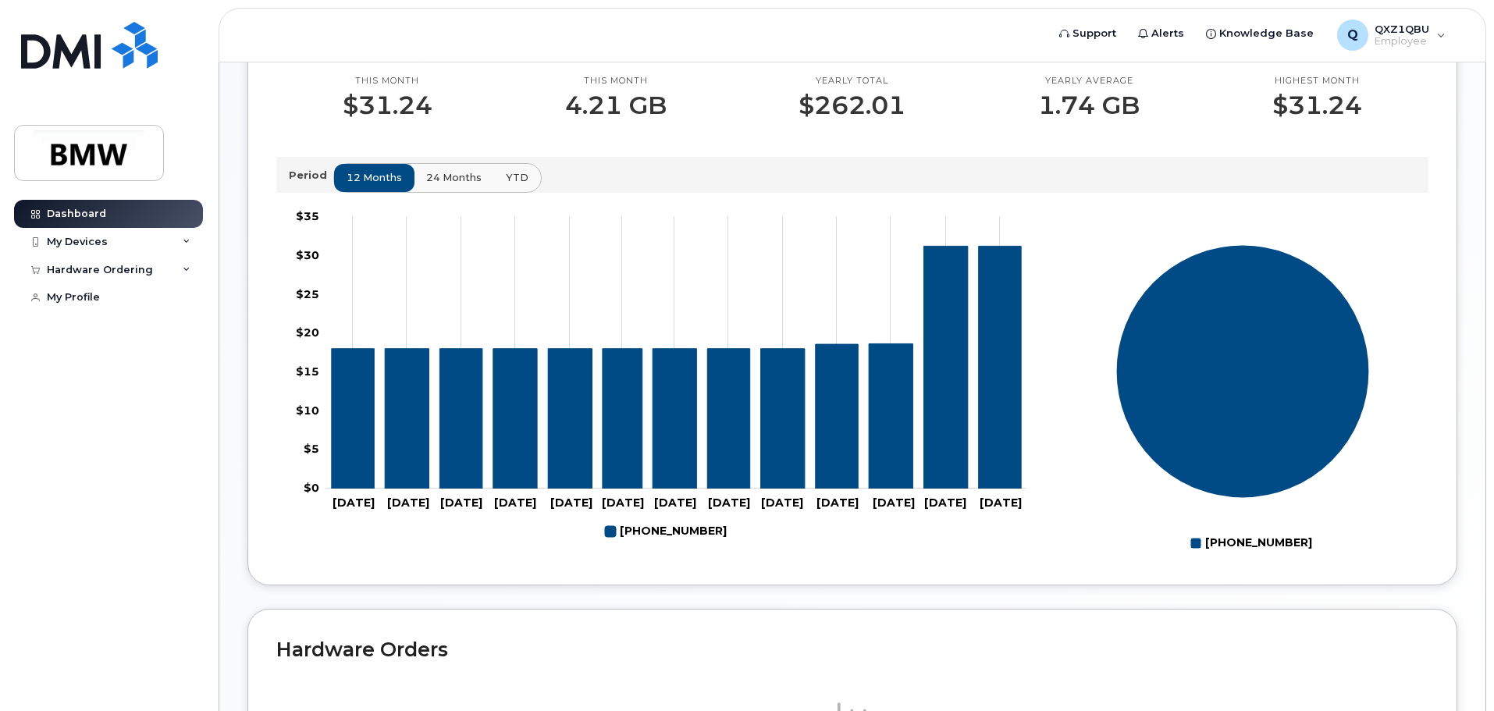  I want to click on p: $262.01, so click(852, 105).